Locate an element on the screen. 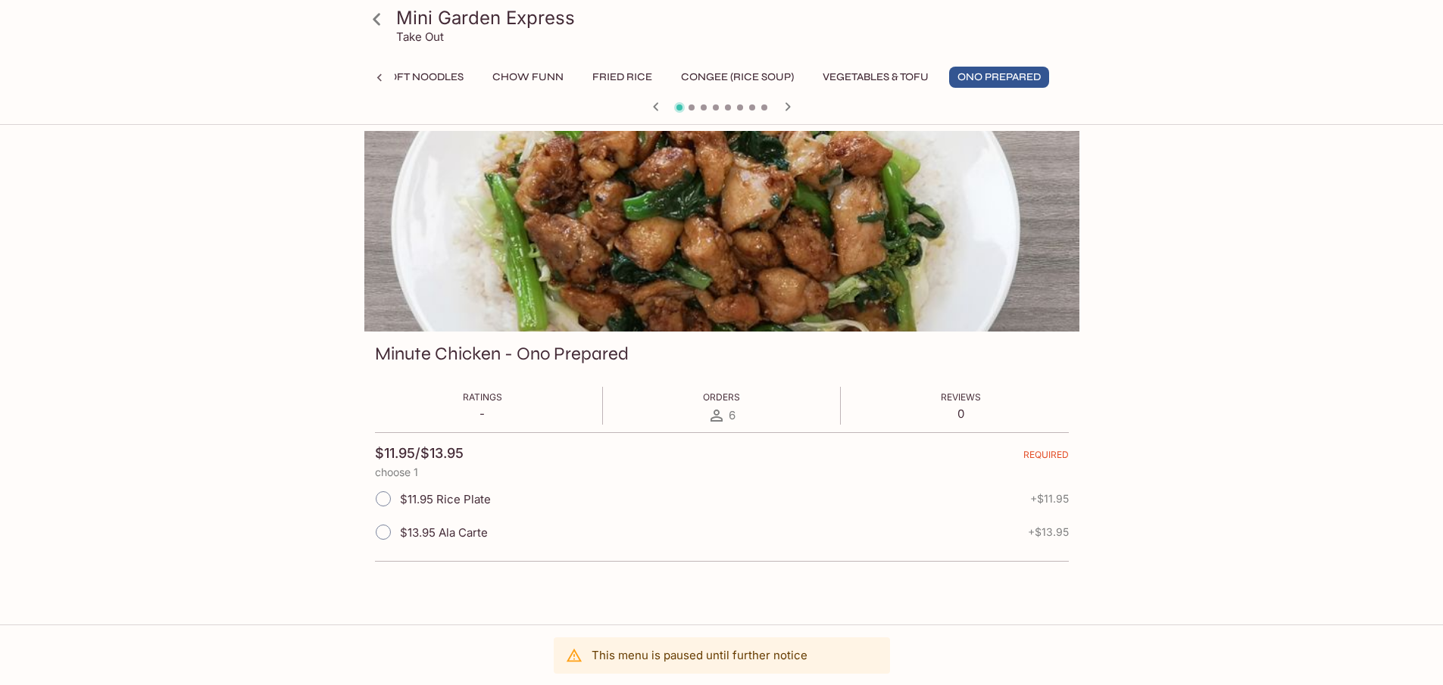 This screenshot has width=1443, height=685. span: REQUIRED is located at coordinates (1046, 457).